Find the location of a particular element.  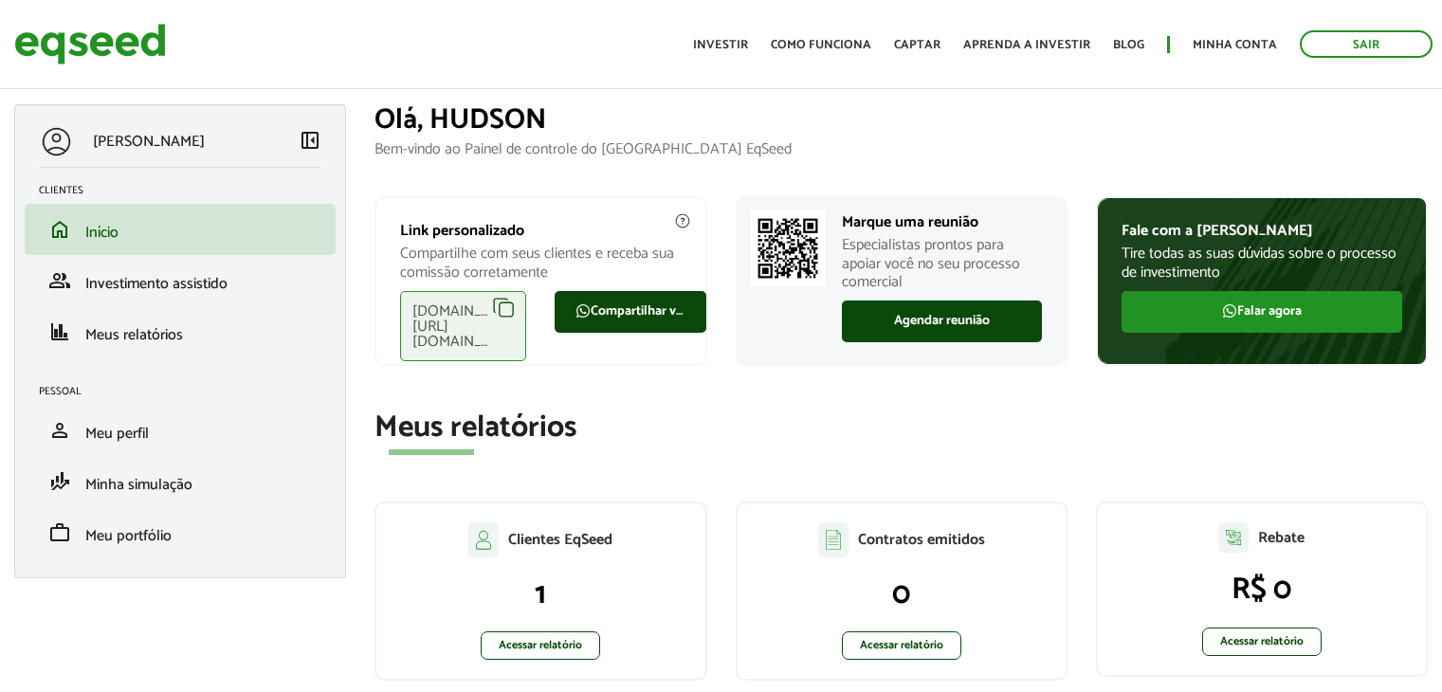

a: workMeu portfólio is located at coordinates (180, 533).